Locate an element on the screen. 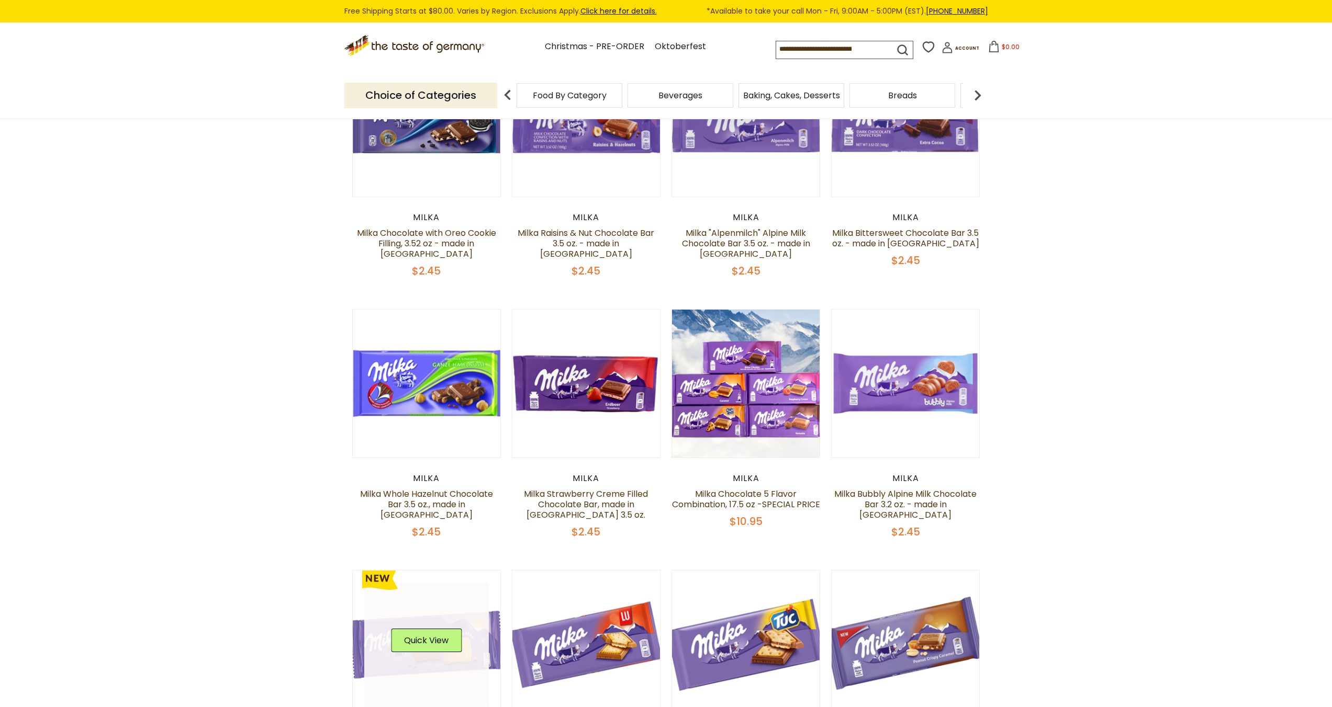 The width and height of the screenshot is (1332, 707). a: Oktoberfest is located at coordinates (680, 47).